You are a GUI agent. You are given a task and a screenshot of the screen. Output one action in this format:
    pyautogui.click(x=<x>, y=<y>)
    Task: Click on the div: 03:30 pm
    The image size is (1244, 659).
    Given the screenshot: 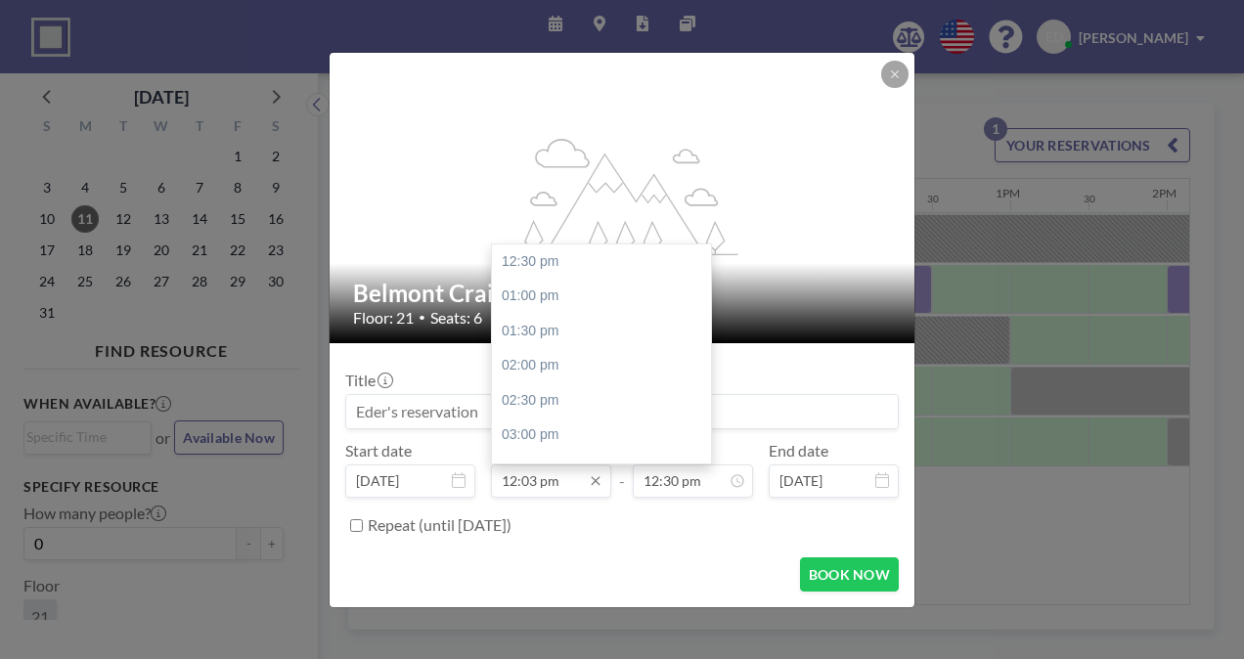 What is the action you would take?
    pyautogui.click(x=606, y=470)
    